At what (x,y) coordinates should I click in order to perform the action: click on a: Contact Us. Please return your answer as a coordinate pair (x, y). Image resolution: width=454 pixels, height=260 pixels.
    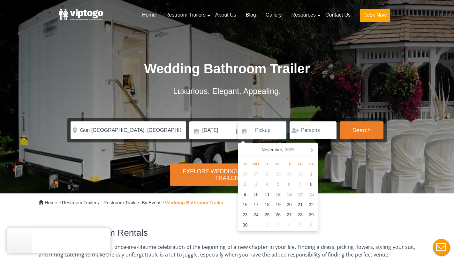
    Looking at the image, I should click on (337, 15).